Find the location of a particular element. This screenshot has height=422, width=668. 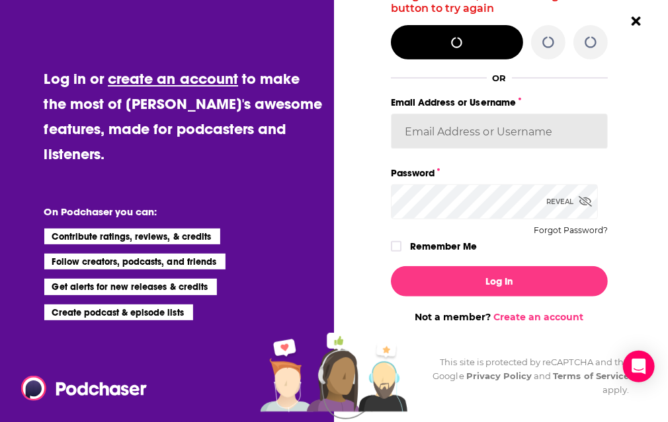

button: Close Button is located at coordinates (636, 21).